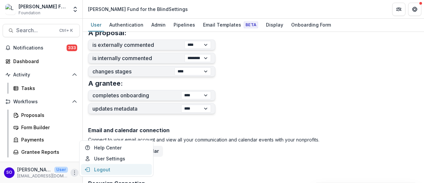 The height and width of the screenshot is (183, 424). What do you see at coordinates (75, 172) in the screenshot?
I see `button: More` at bounding box center [75, 172].